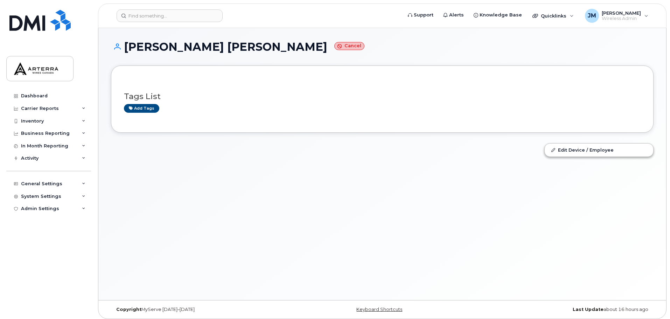  Describe the element at coordinates (141, 108) in the screenshot. I see `a: Add tags` at that location.